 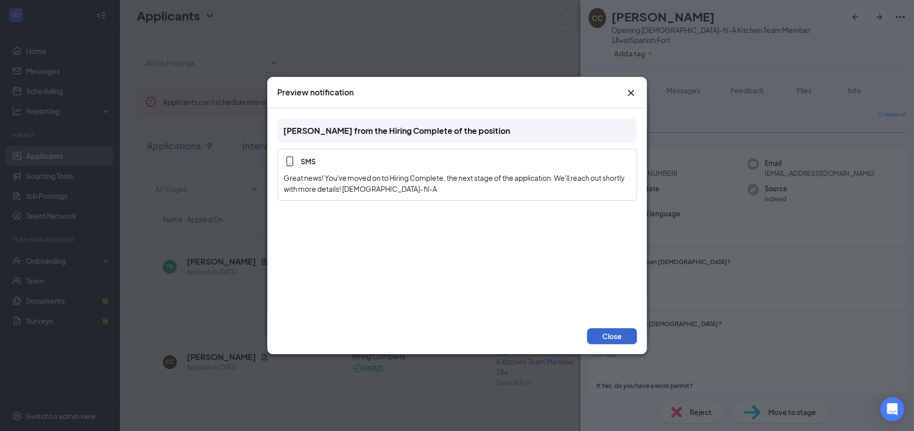 I want to click on svg: Cross, so click(x=631, y=93).